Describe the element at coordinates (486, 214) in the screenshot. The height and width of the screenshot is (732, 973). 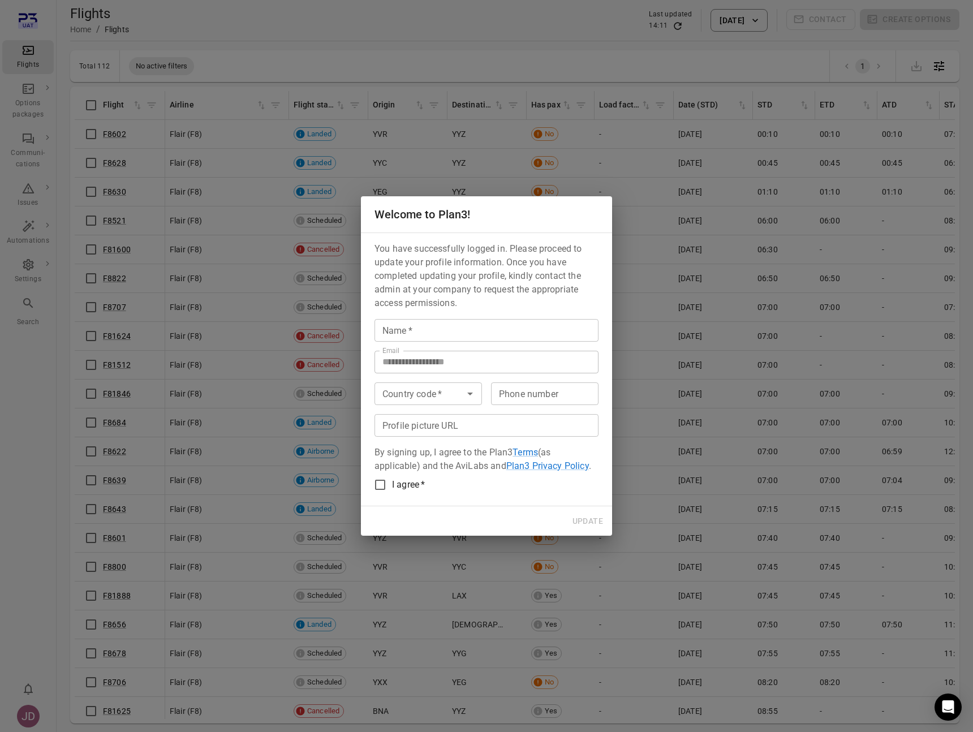
I see `h2: Welcome to Plan3!` at that location.